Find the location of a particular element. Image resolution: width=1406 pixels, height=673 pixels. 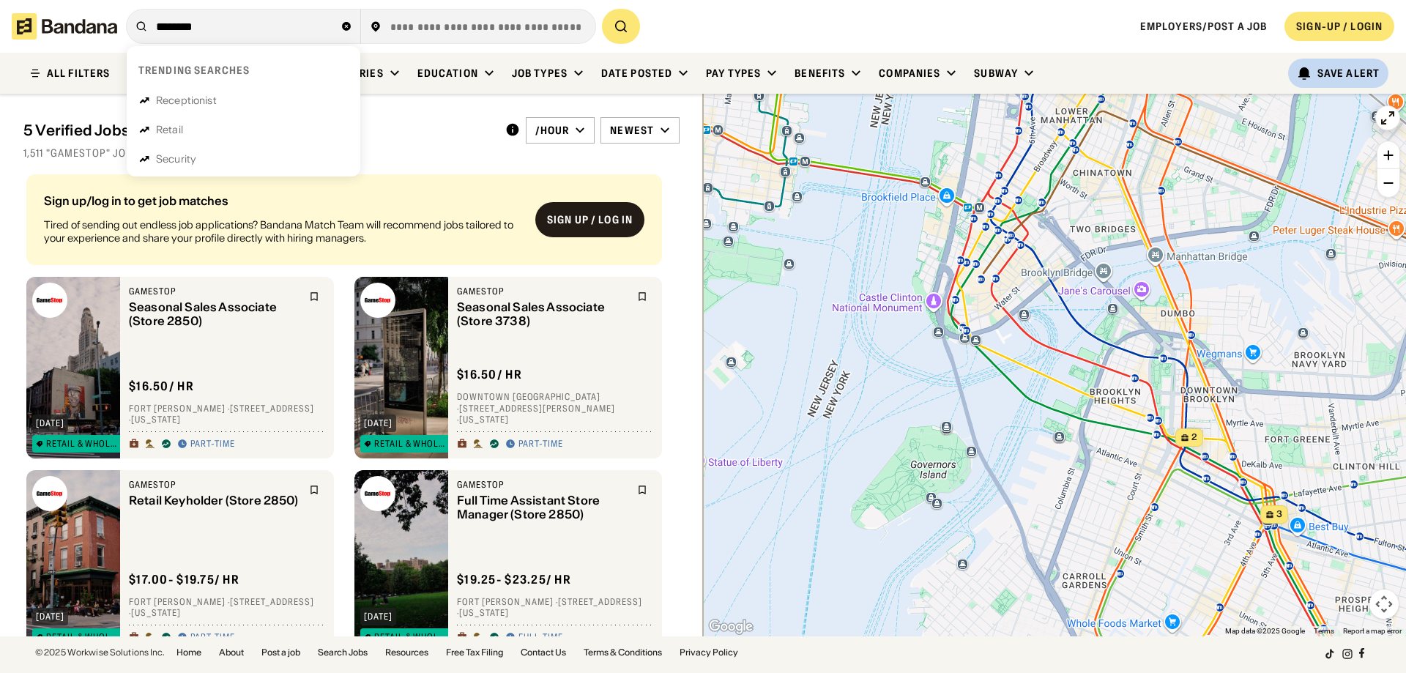

div: Seasonal Sales Associate (Store 2850) is located at coordinates (215, 314).